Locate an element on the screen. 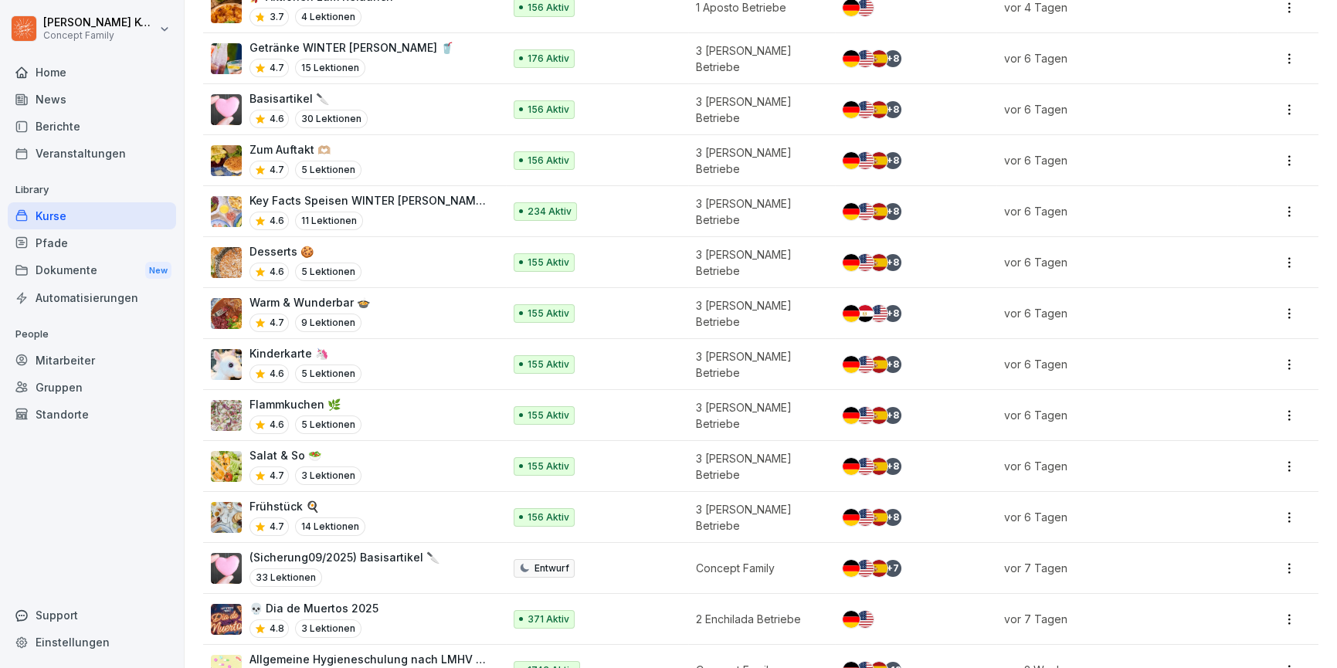 This screenshot has width=1337, height=668. div: Standorte is located at coordinates (92, 414).